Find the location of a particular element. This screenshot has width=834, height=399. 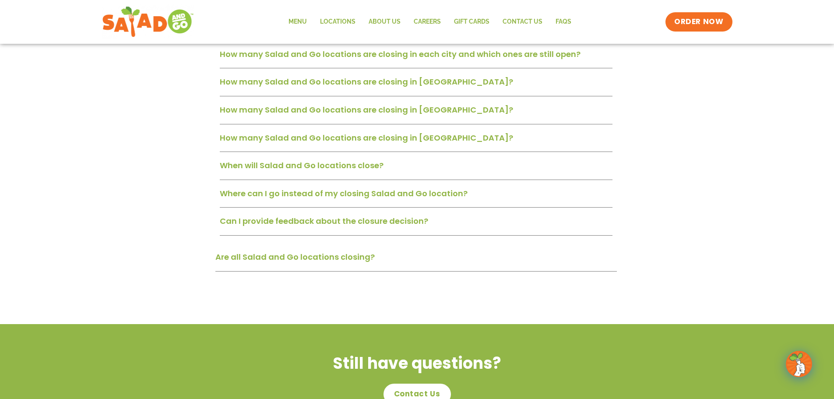

a: About Us is located at coordinates (384, 22).